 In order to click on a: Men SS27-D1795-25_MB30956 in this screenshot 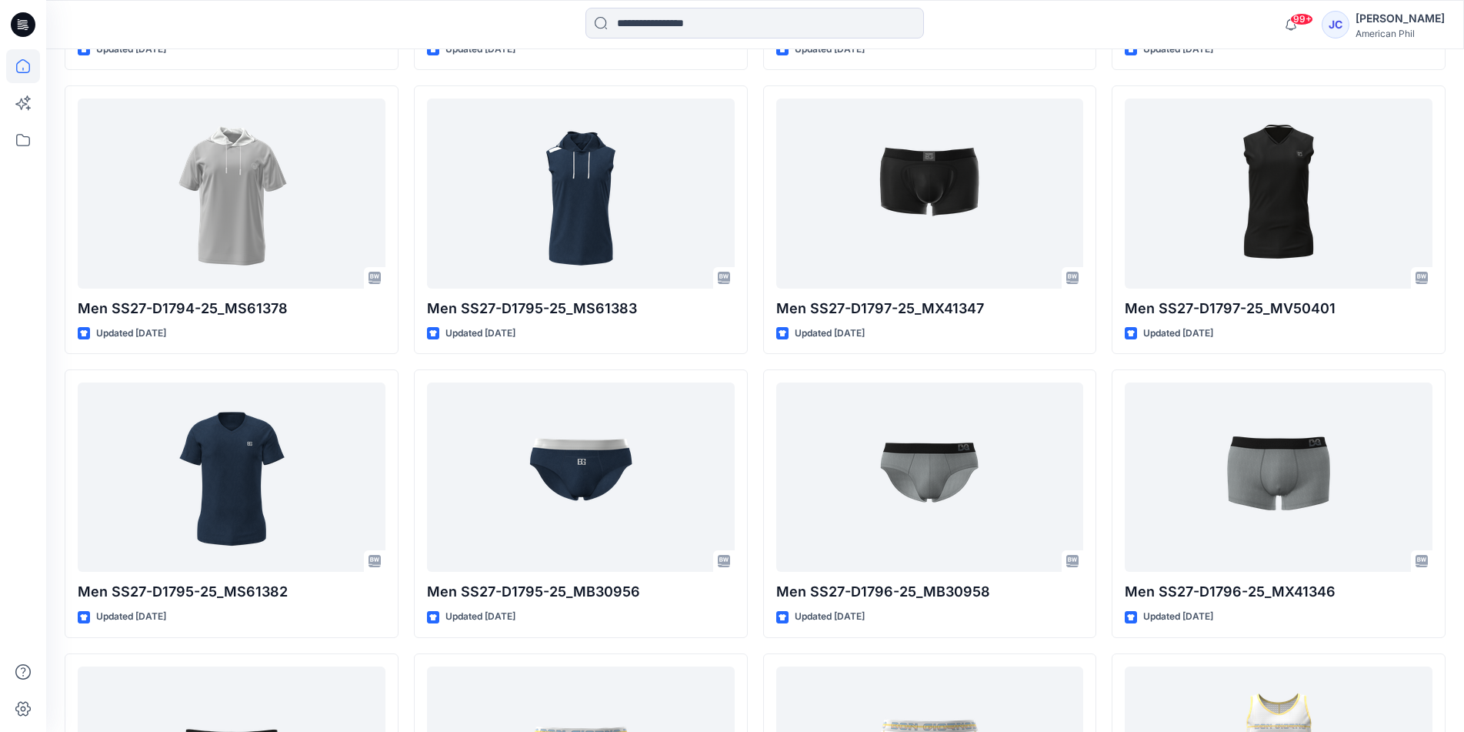, I will do `click(581, 477)`.